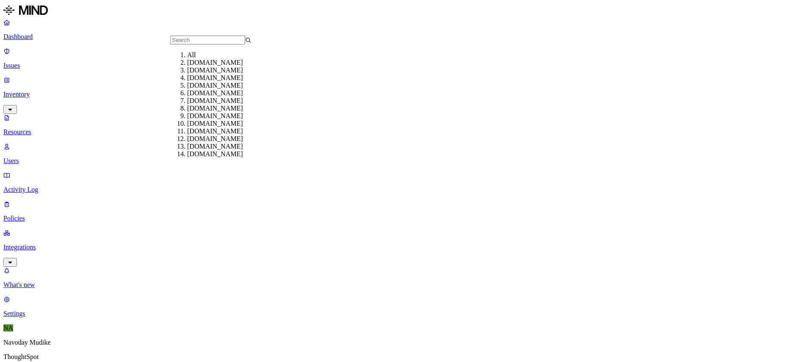  What do you see at coordinates (228, 55) in the screenshot?
I see `div: All` at bounding box center [228, 55].